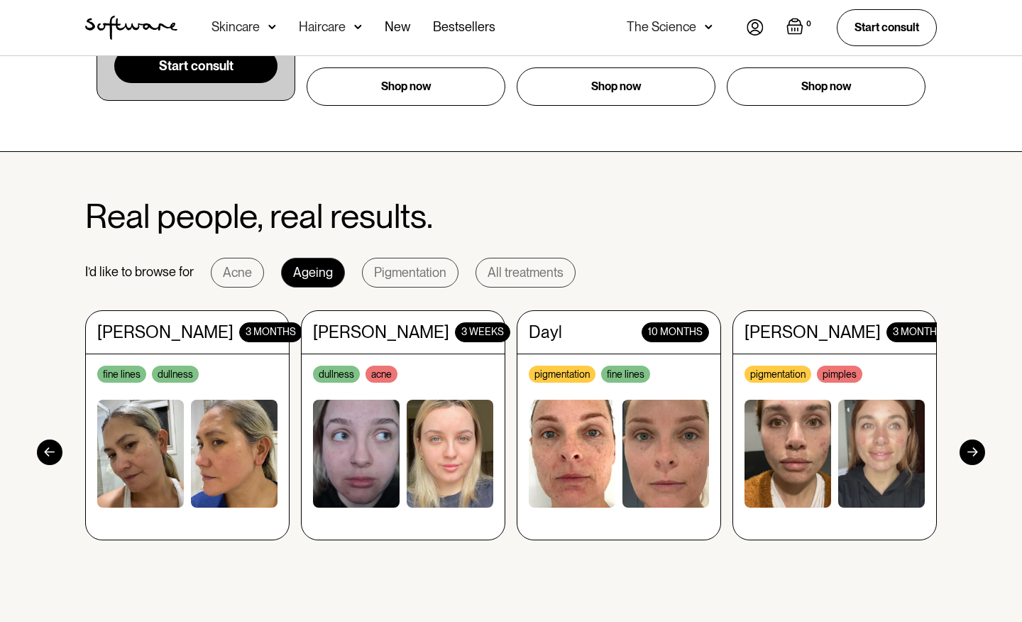 This screenshot has height=622, width=1022. I want to click on div: 3 weeks, so click(483, 332).